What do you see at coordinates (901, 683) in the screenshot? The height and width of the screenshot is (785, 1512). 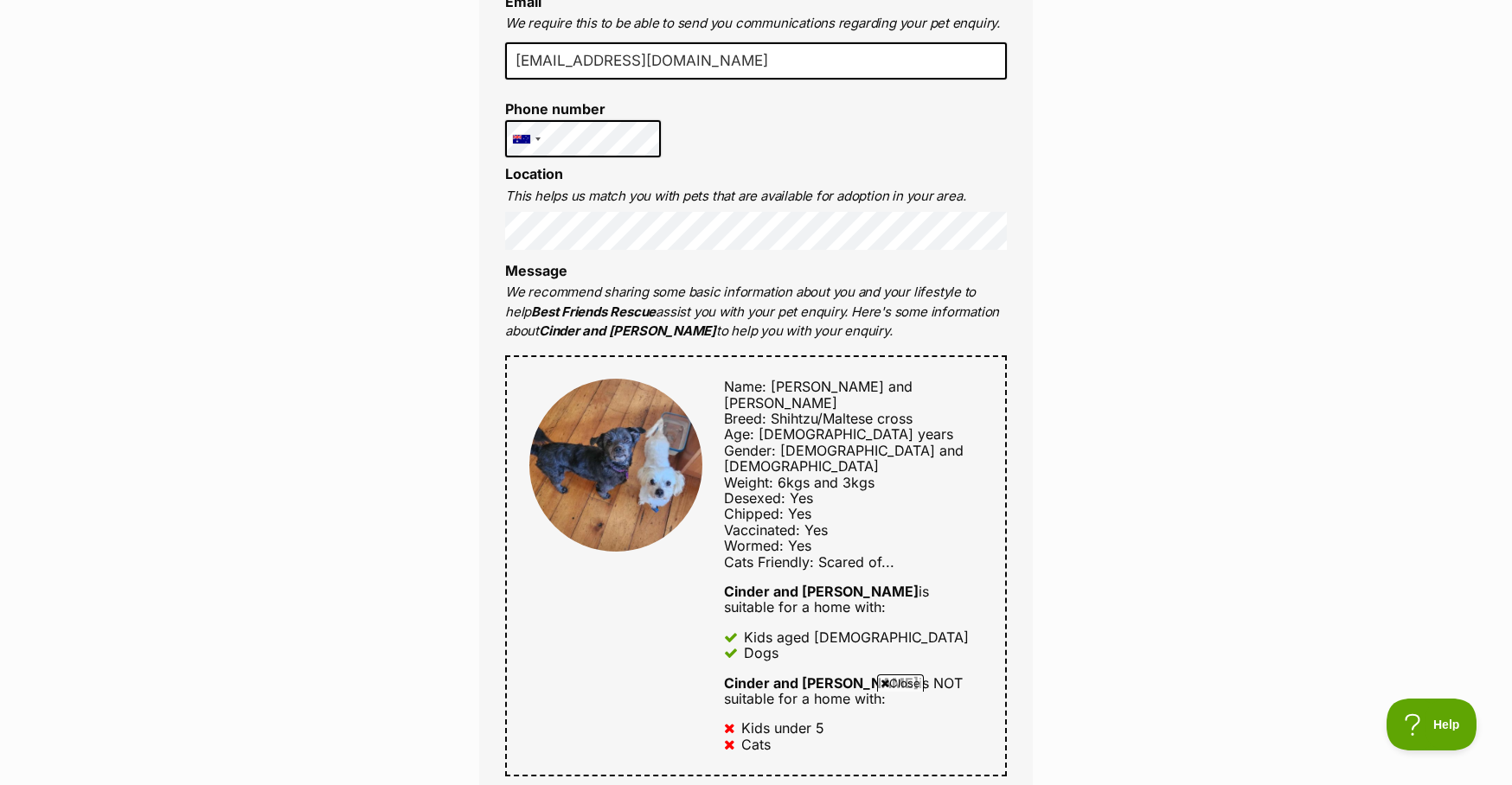 I see `span: Close` at bounding box center [901, 683].